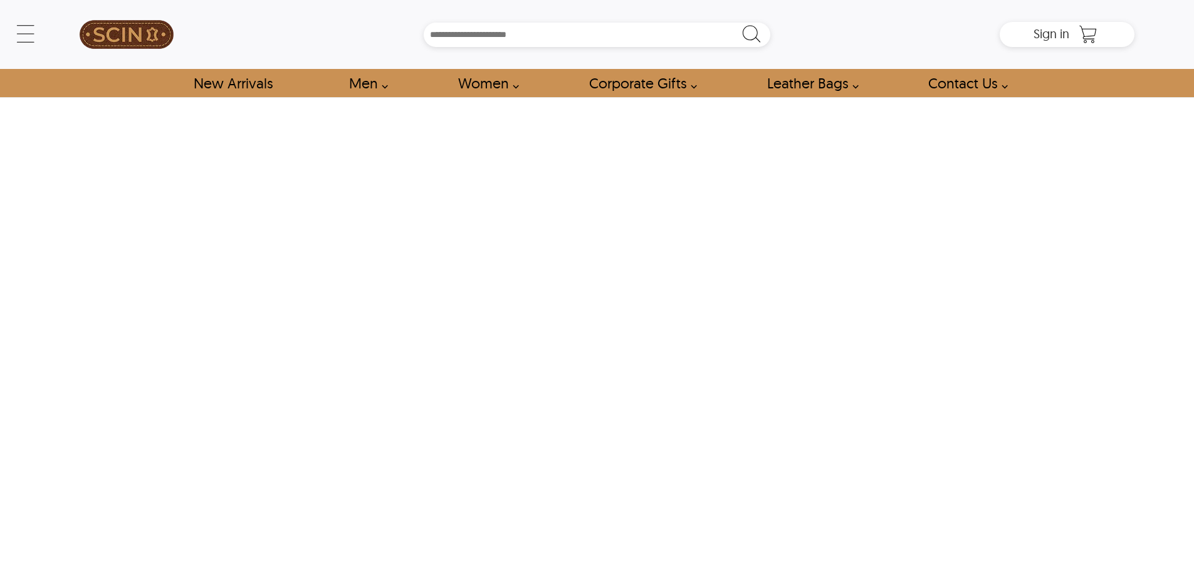 The image size is (1194, 571). What do you see at coordinates (233, 83) in the screenshot?
I see `a: Shop New Arrivals` at bounding box center [233, 83].